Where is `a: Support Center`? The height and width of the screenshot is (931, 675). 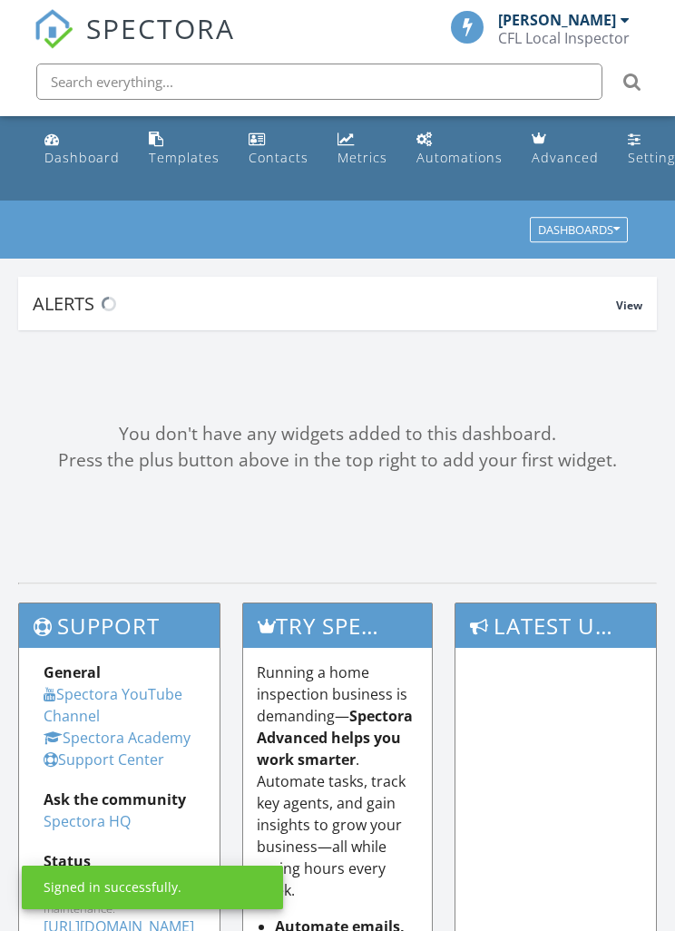
a: Support Center is located at coordinates (103, 759).